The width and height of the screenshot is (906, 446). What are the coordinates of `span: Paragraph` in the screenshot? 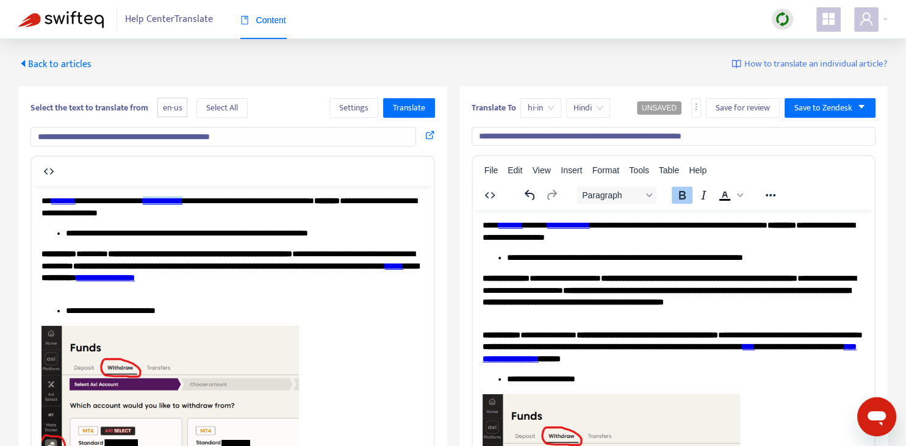 It's located at (612, 195).